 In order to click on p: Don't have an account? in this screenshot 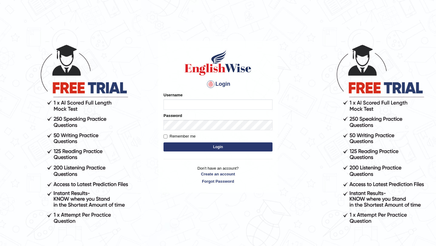, I will do `click(218, 175)`.